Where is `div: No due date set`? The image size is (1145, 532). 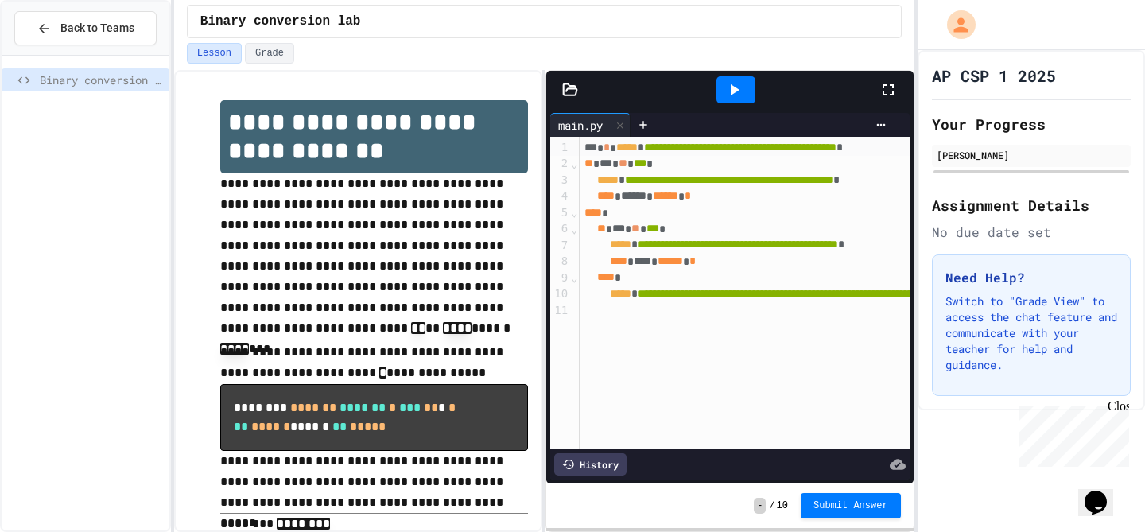 div: No due date set is located at coordinates (1032, 232).